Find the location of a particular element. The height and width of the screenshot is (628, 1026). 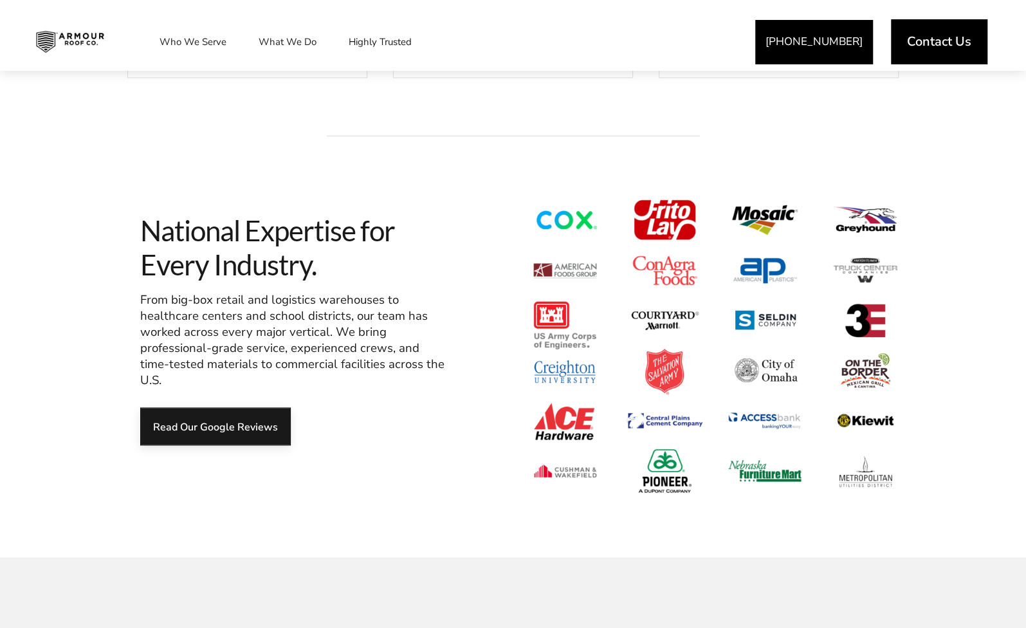

span: From big-box retail and logistics warehouses to healthcare centers and school districts, our team... is located at coordinates (292, 339).